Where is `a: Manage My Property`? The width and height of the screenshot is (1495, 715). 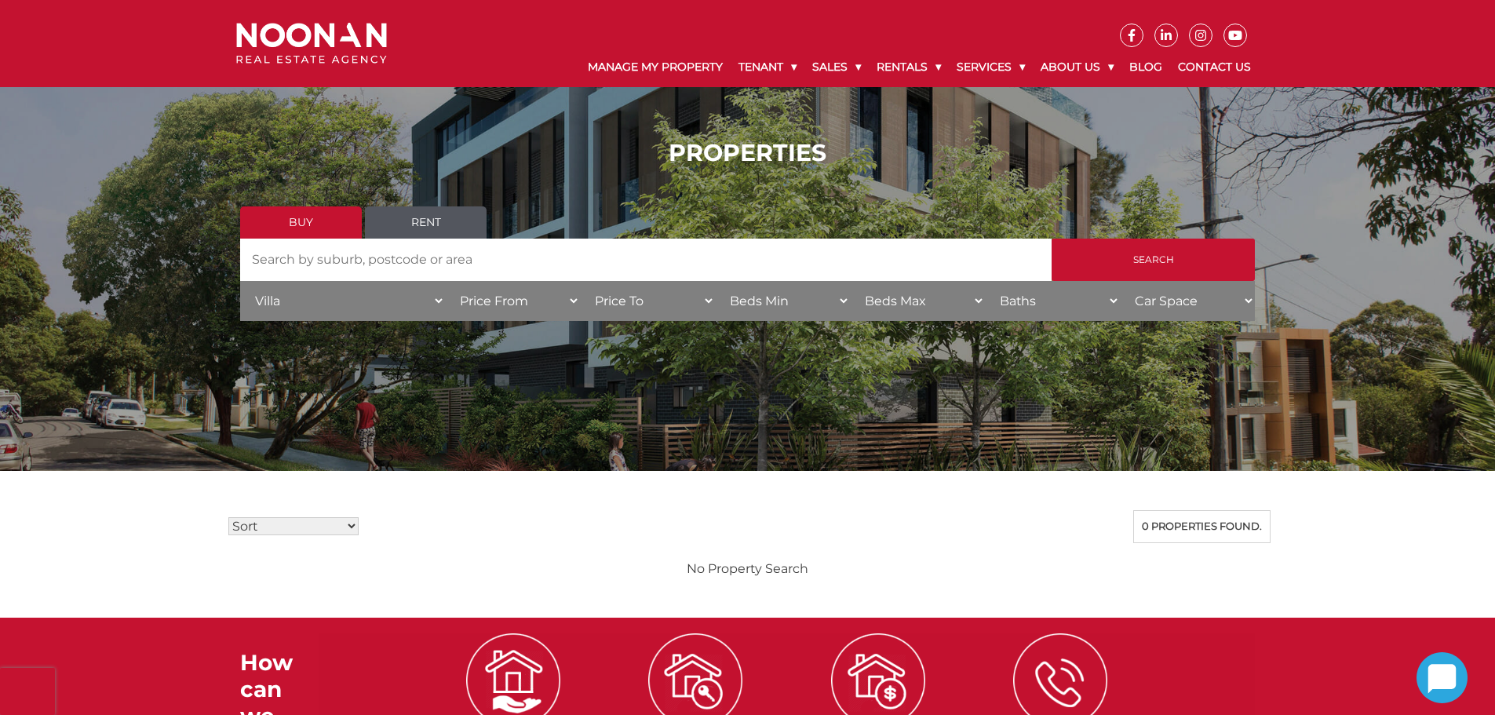 a: Manage My Property is located at coordinates (655, 67).